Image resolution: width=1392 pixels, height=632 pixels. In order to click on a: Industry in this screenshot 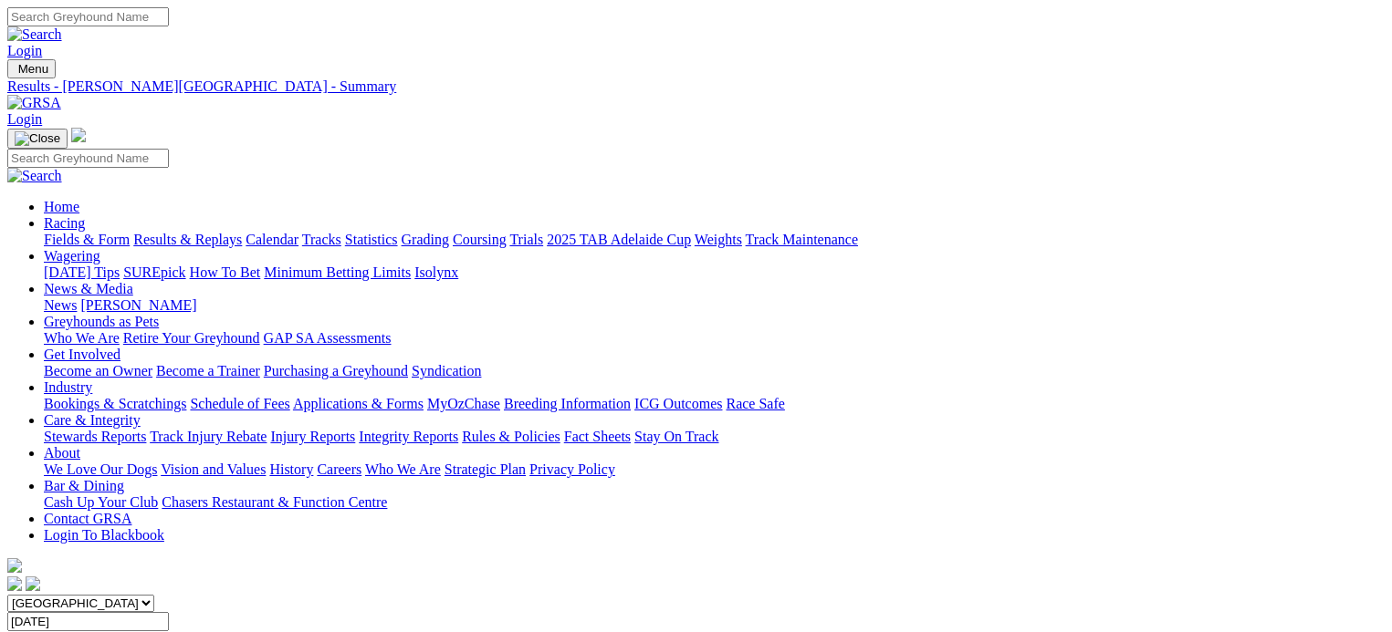, I will do `click(68, 387)`.